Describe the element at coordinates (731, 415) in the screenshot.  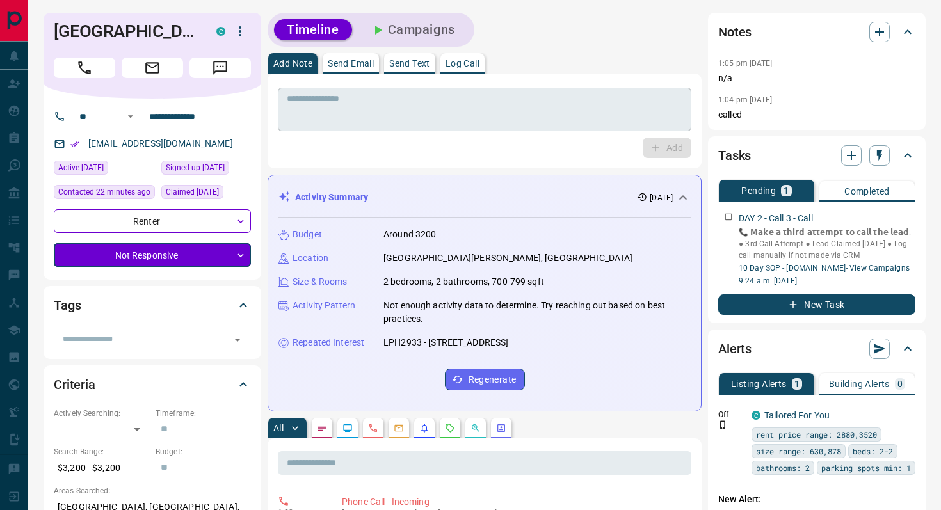
I see `p: Off` at that location.